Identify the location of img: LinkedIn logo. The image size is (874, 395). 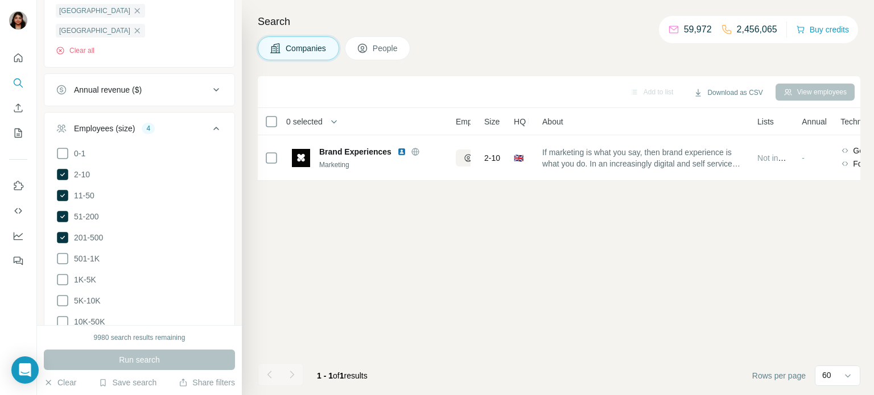
(402, 152).